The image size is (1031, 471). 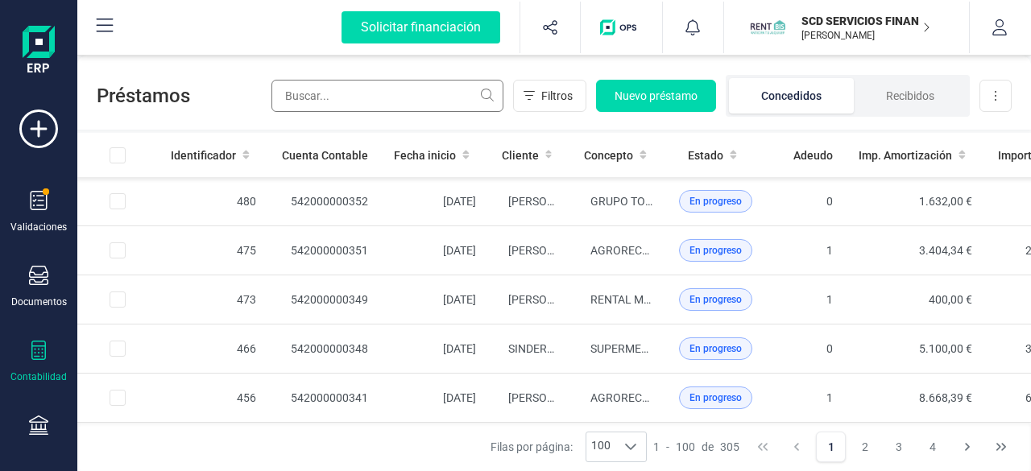 I want to click on span: 305, so click(x=730, y=447).